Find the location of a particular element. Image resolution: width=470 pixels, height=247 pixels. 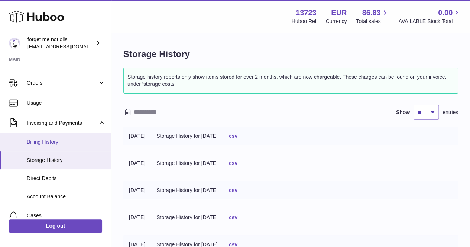

a: Log out is located at coordinates (55, 226).